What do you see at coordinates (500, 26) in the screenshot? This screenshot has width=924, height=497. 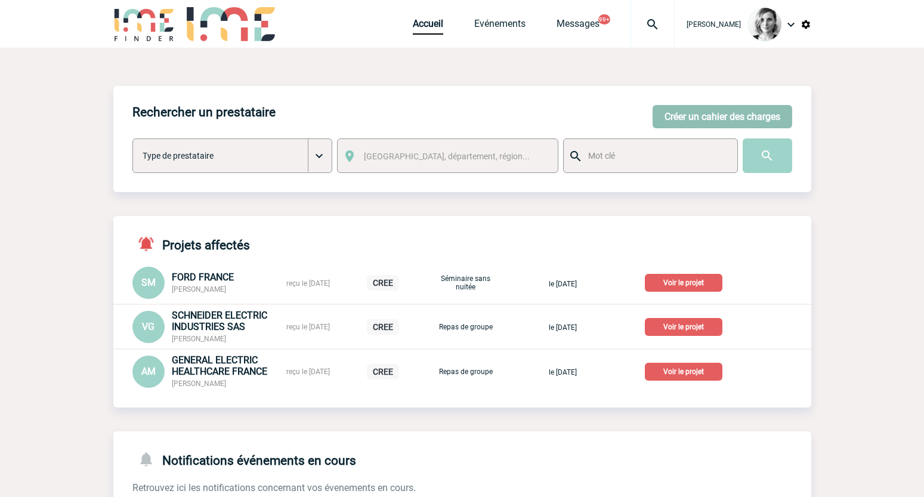 I see `a: Evénements` at bounding box center [500, 26].